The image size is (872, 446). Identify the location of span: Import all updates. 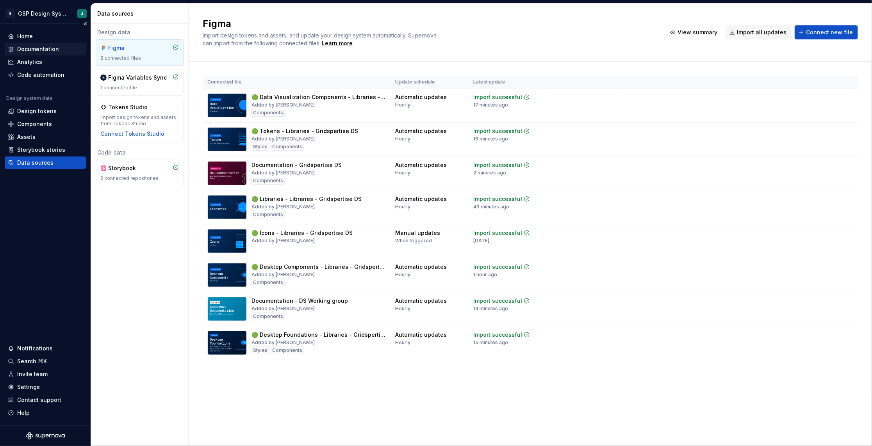
(762, 32).